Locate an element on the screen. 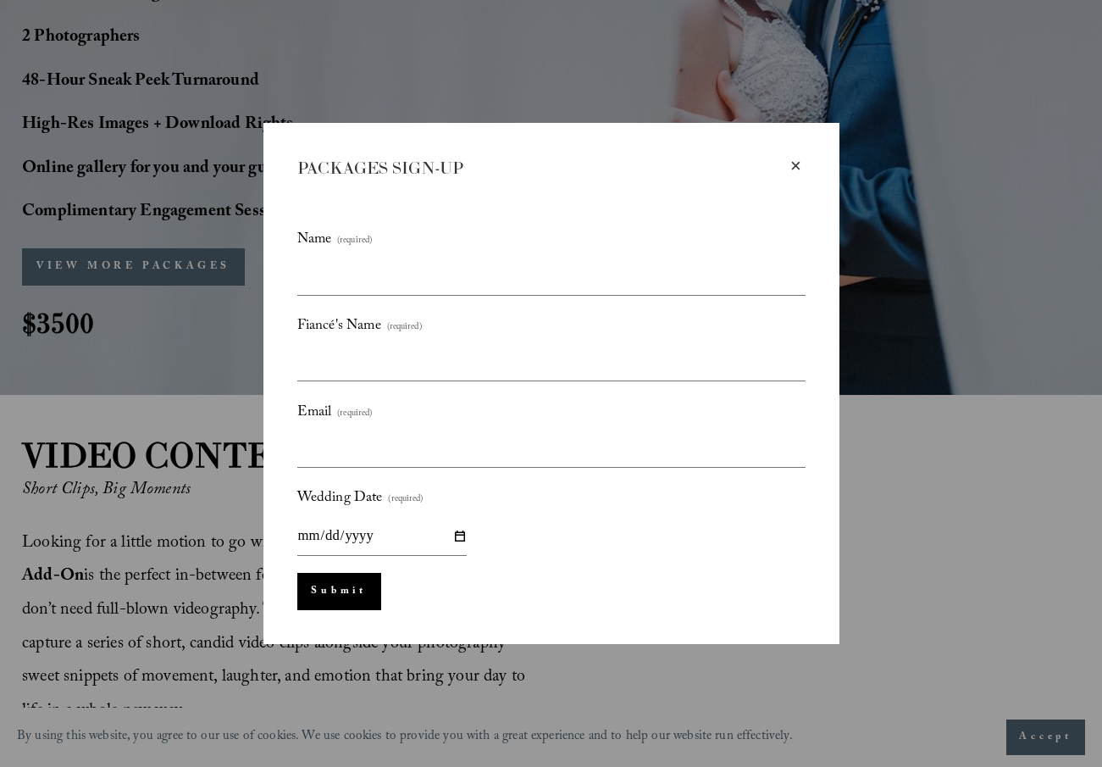 The height and width of the screenshot is (767, 1102). button: Submit is located at coordinates (339, 591).